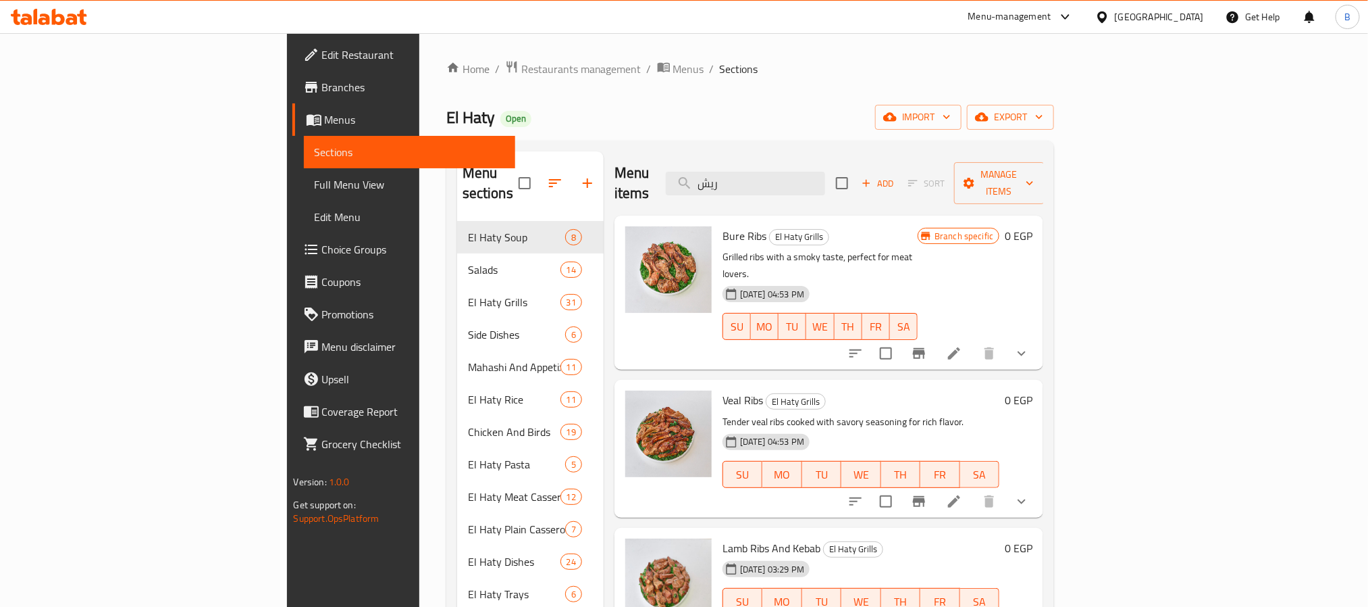 This screenshot has height=607, width=1368. I want to click on span: Upsell, so click(413, 379).